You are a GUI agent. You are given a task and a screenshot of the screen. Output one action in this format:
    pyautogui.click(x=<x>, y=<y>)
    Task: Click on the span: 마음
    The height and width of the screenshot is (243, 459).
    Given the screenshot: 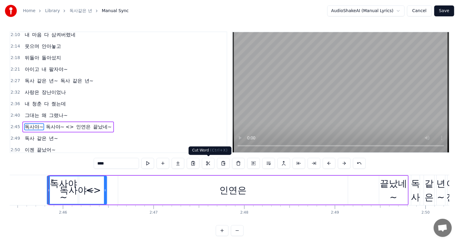 What is the action you would take?
    pyautogui.click(x=37, y=34)
    